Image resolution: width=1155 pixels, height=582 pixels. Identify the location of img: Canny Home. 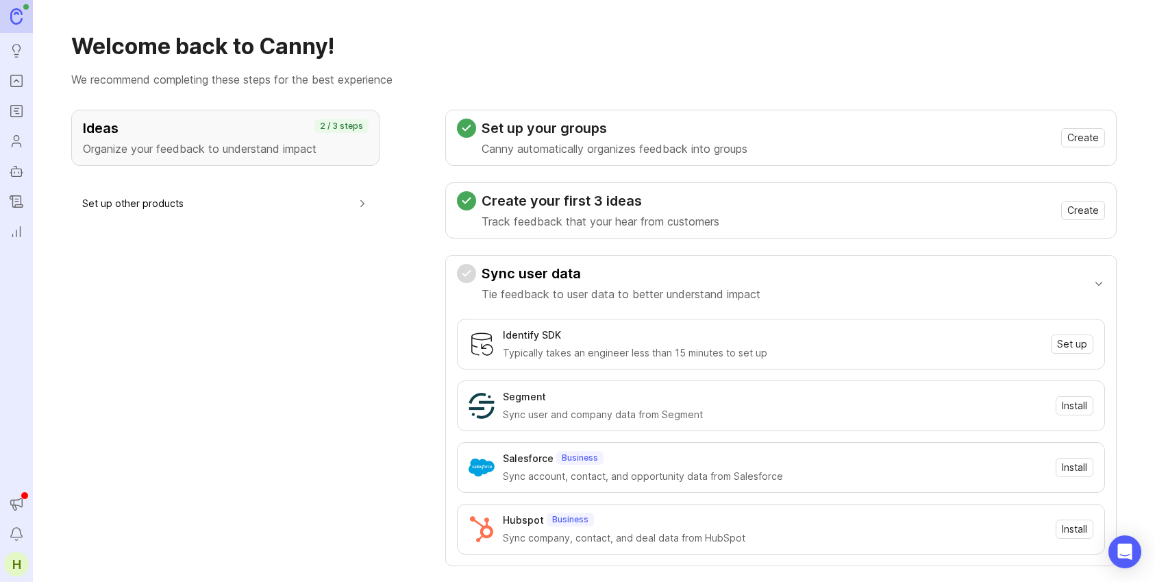
(16, 16).